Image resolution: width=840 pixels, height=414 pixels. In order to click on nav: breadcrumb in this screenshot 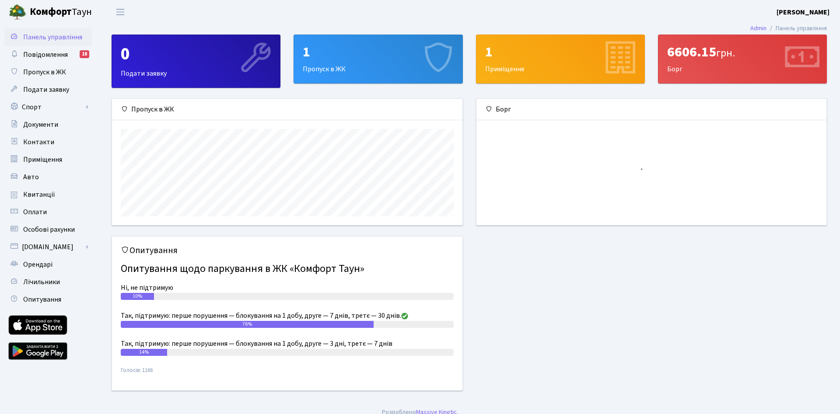, I will do `click(788, 28)`.